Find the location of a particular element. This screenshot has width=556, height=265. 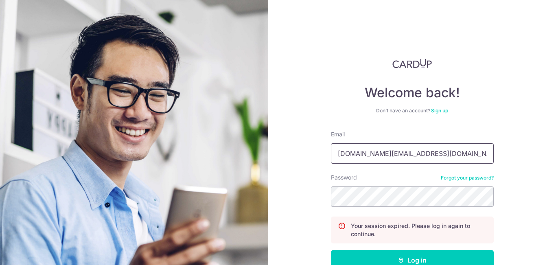

label: Email is located at coordinates (338, 134).